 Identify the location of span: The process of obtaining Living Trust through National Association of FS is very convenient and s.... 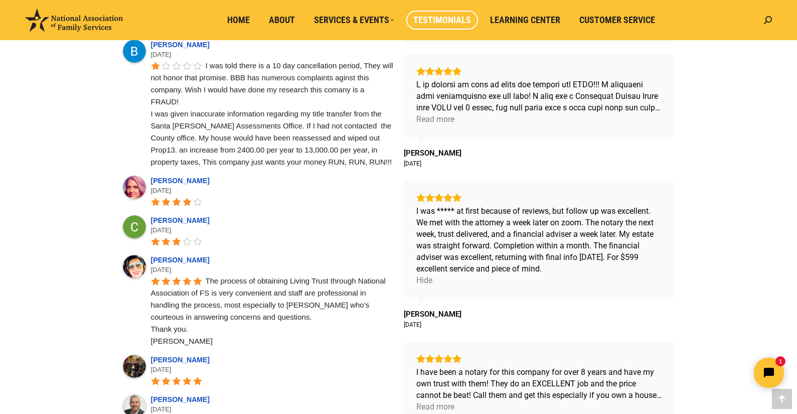
(269, 310).